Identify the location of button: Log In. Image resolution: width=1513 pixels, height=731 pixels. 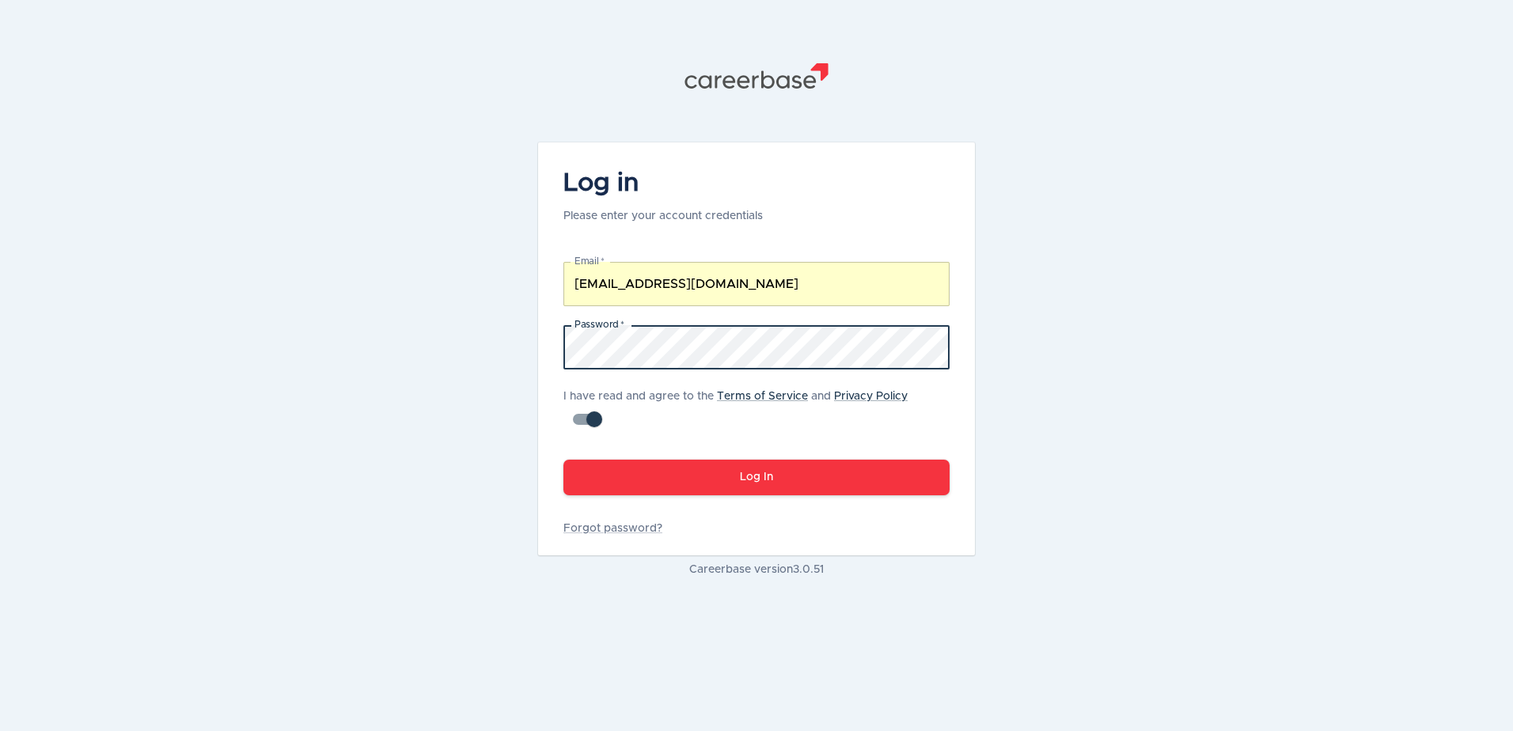
(757, 477).